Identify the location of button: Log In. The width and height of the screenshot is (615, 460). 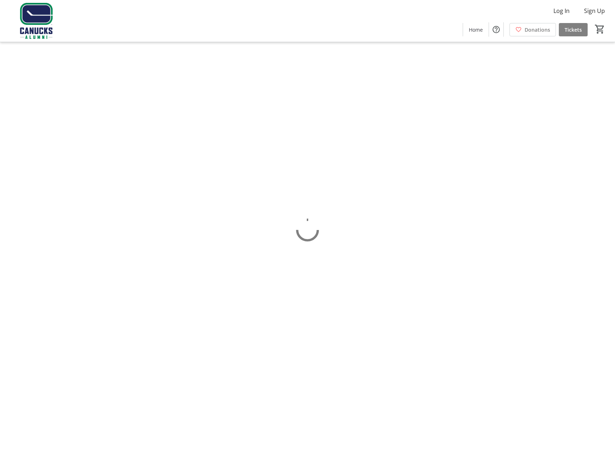
(562, 11).